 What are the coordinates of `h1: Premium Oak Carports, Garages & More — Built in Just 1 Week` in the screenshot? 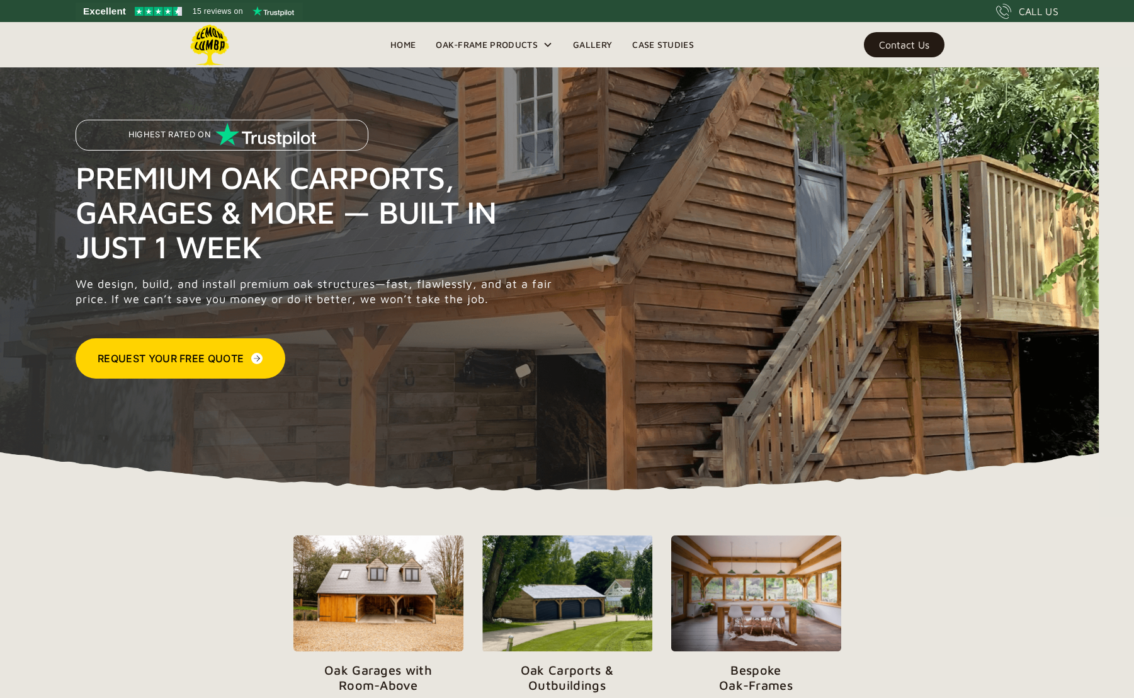 It's located at (317, 212).